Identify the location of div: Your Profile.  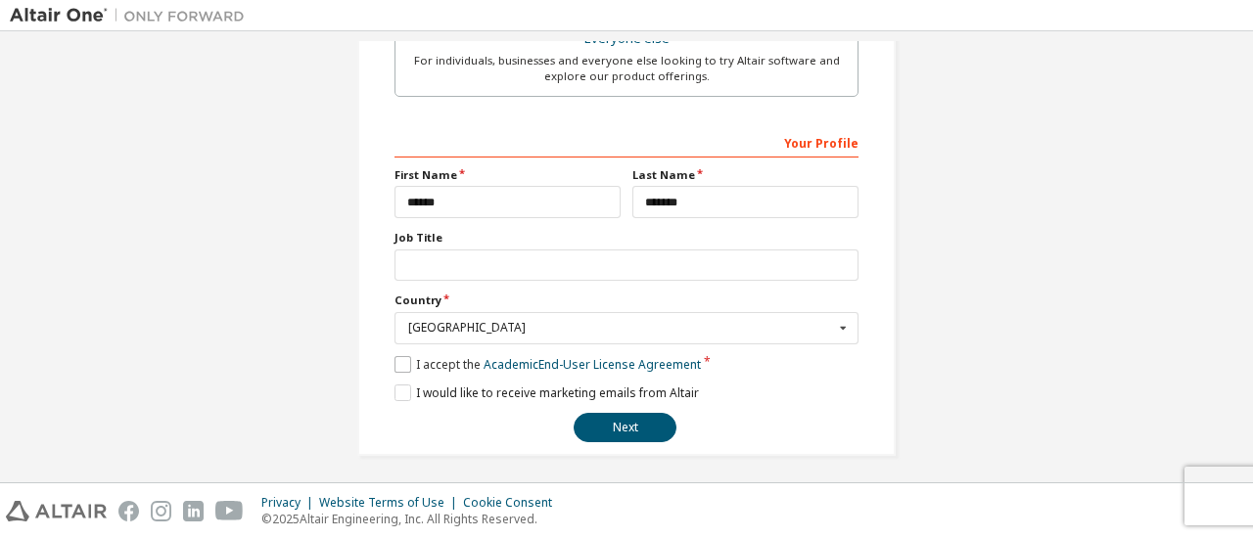
(626, 142).